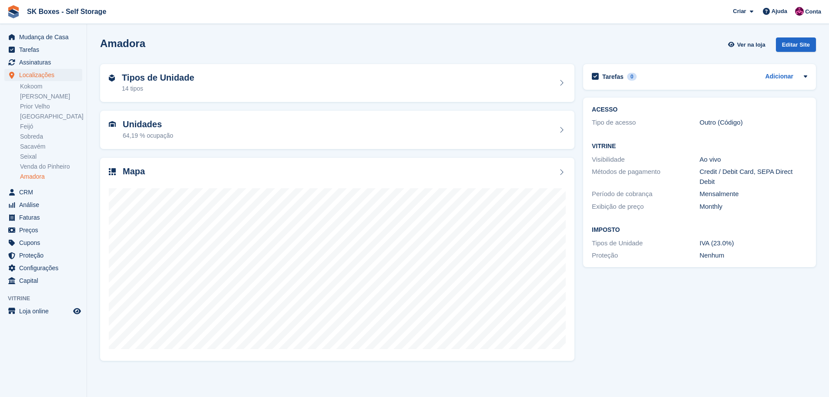 Image resolution: width=829 pixels, height=397 pixels. Describe the element at coordinates (51, 146) in the screenshot. I see `a: Sacavém` at that location.